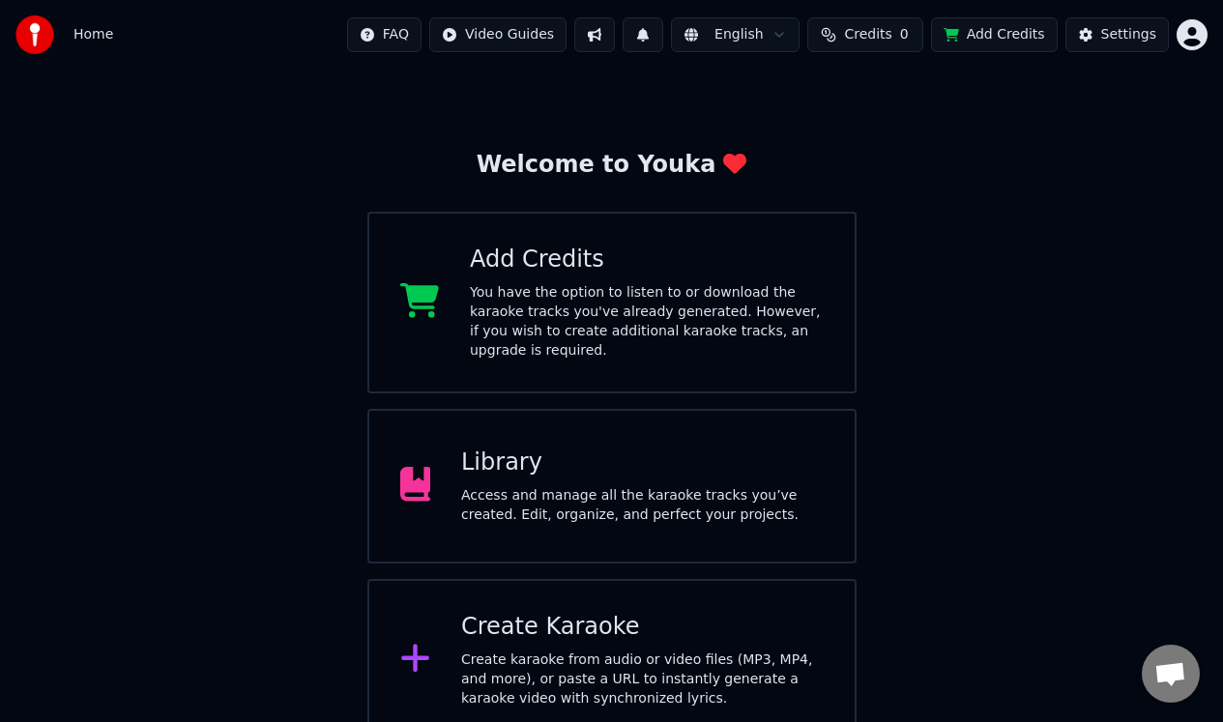 This screenshot has width=1223, height=722. Describe the element at coordinates (865, 35) in the screenshot. I see `button: Credits0` at that location.